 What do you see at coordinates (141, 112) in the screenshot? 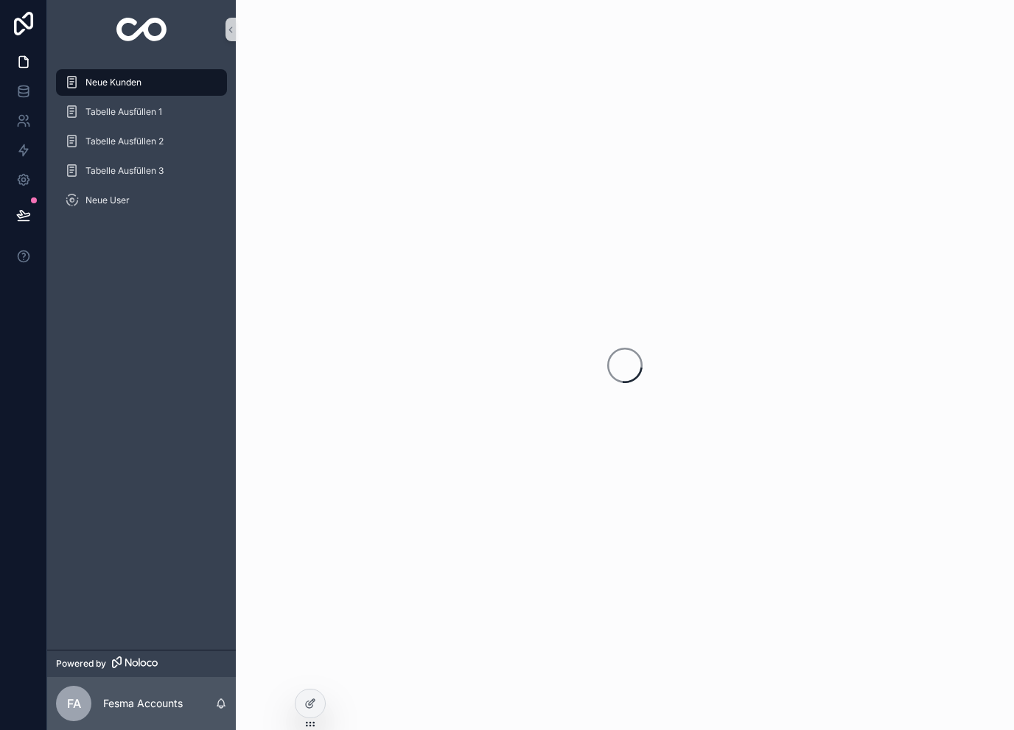
I see `a: Tabelle Ausfüllen 1` at bounding box center [141, 112].